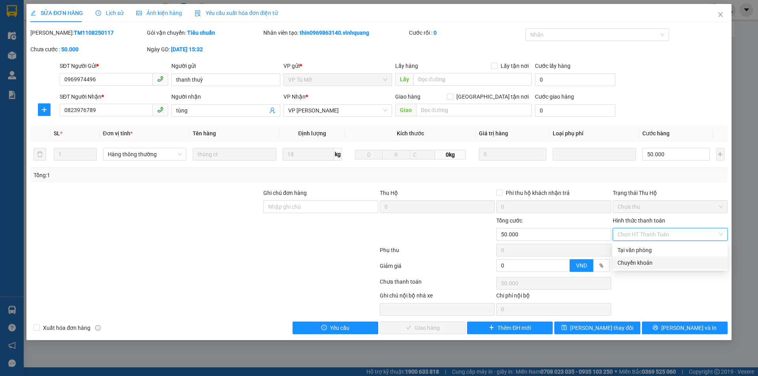 The width and height of the screenshot is (758, 376). Describe the element at coordinates (512, 154) in the screenshot. I see `input: 0` at that location.